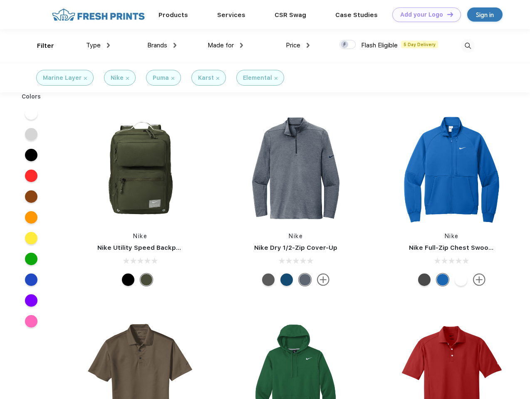 The width and height of the screenshot is (530, 399). Describe the element at coordinates (305, 280) in the screenshot. I see `div: Navy Heather` at that location.